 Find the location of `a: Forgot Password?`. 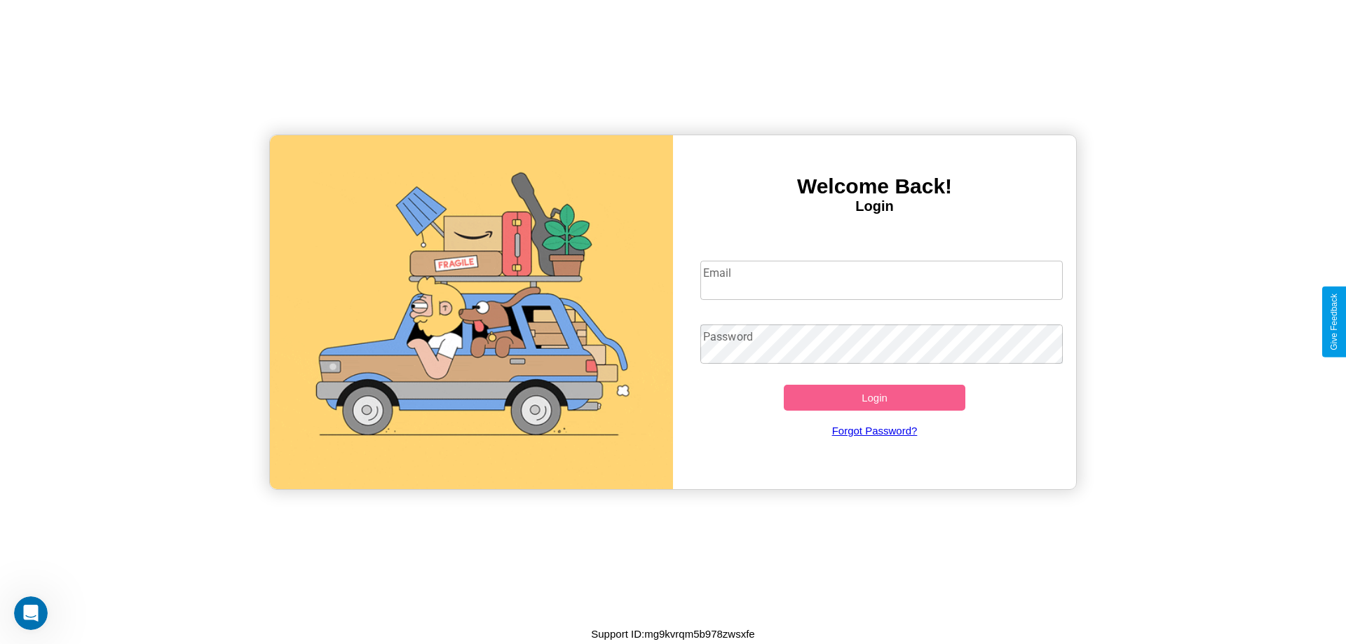

a: Forgot Password? is located at coordinates (875, 430).